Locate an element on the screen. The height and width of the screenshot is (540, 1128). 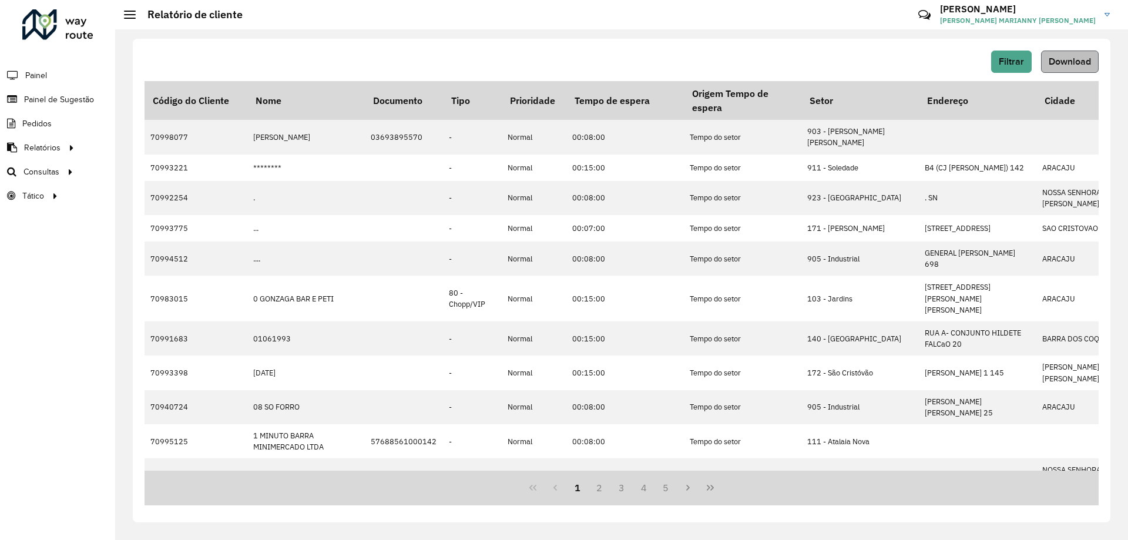
td: 70991683 is located at coordinates (196, 338).